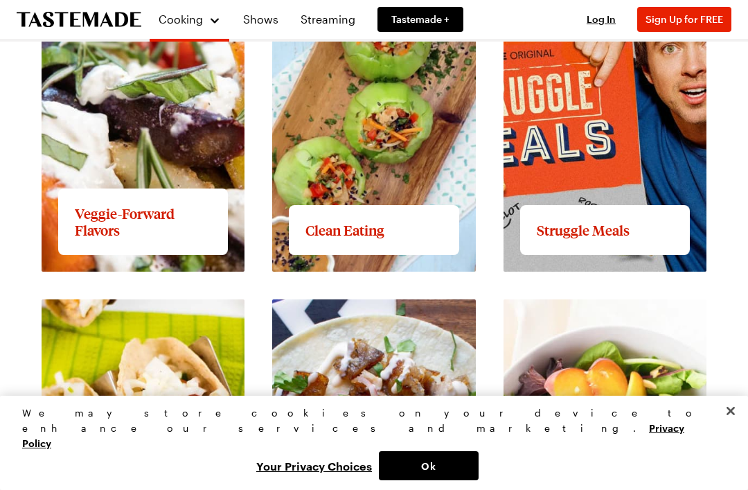 The height and width of the screenshot is (490, 748). What do you see at coordinates (684, 19) in the screenshot?
I see `button: Sign Up for FREE` at bounding box center [684, 19].